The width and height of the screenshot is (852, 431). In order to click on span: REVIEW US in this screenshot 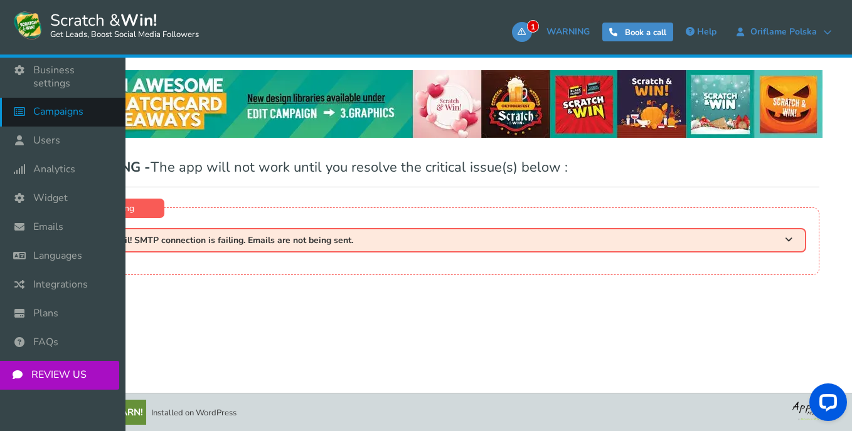, I will do `click(59, 375)`.